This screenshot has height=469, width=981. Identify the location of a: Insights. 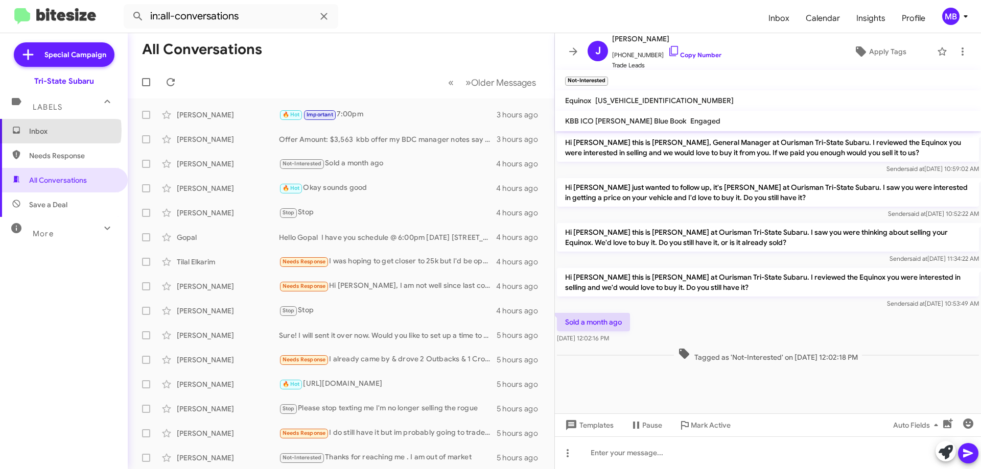
(870, 18).